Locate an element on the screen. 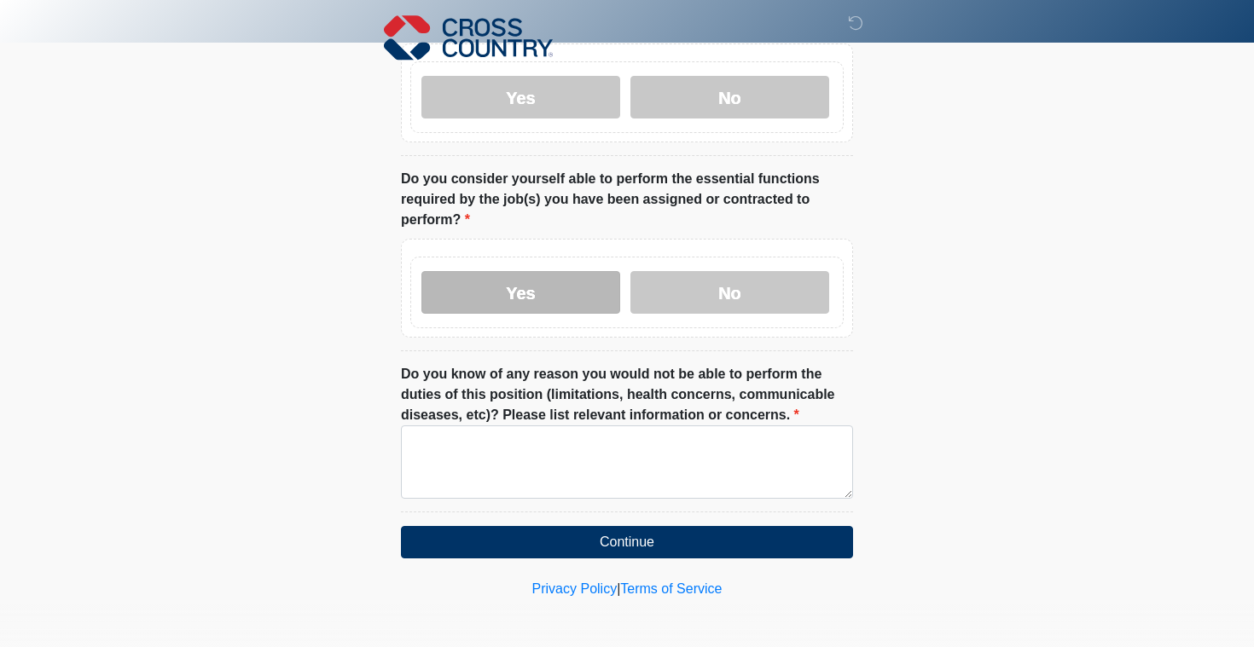 The image size is (1254, 647). label: Do you consider yourself able to perform the essential functions required by the job(s) you have ... is located at coordinates (627, 200).